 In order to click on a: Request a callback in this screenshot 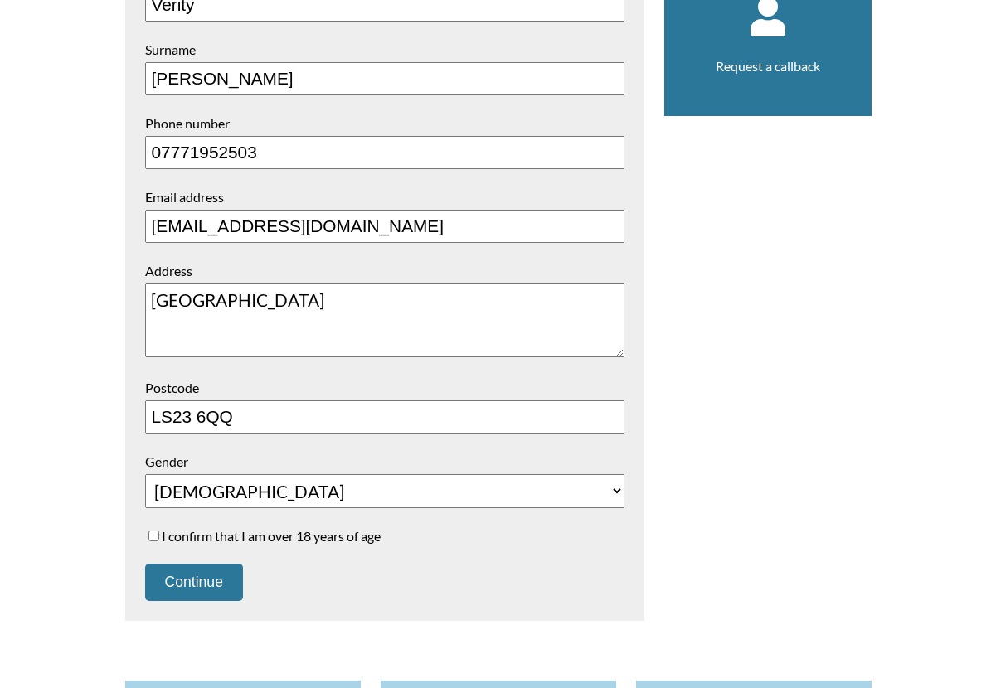, I will do `click(768, 66)`.